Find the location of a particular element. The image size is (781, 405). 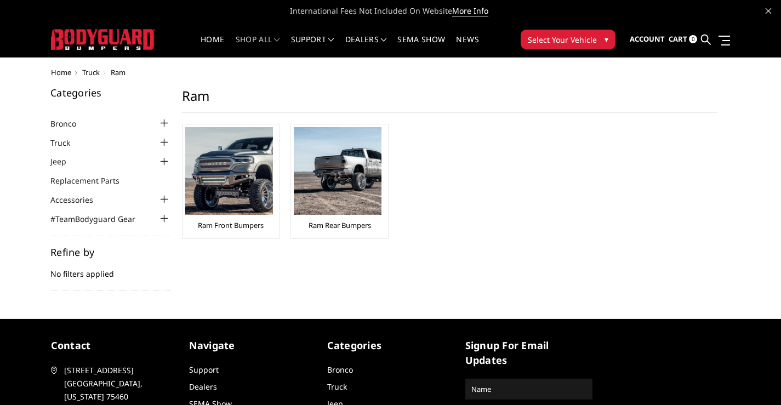

a: News is located at coordinates (467, 46).